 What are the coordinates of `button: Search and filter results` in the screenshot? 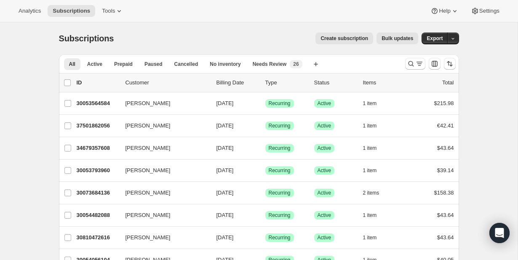 It's located at (416, 64).